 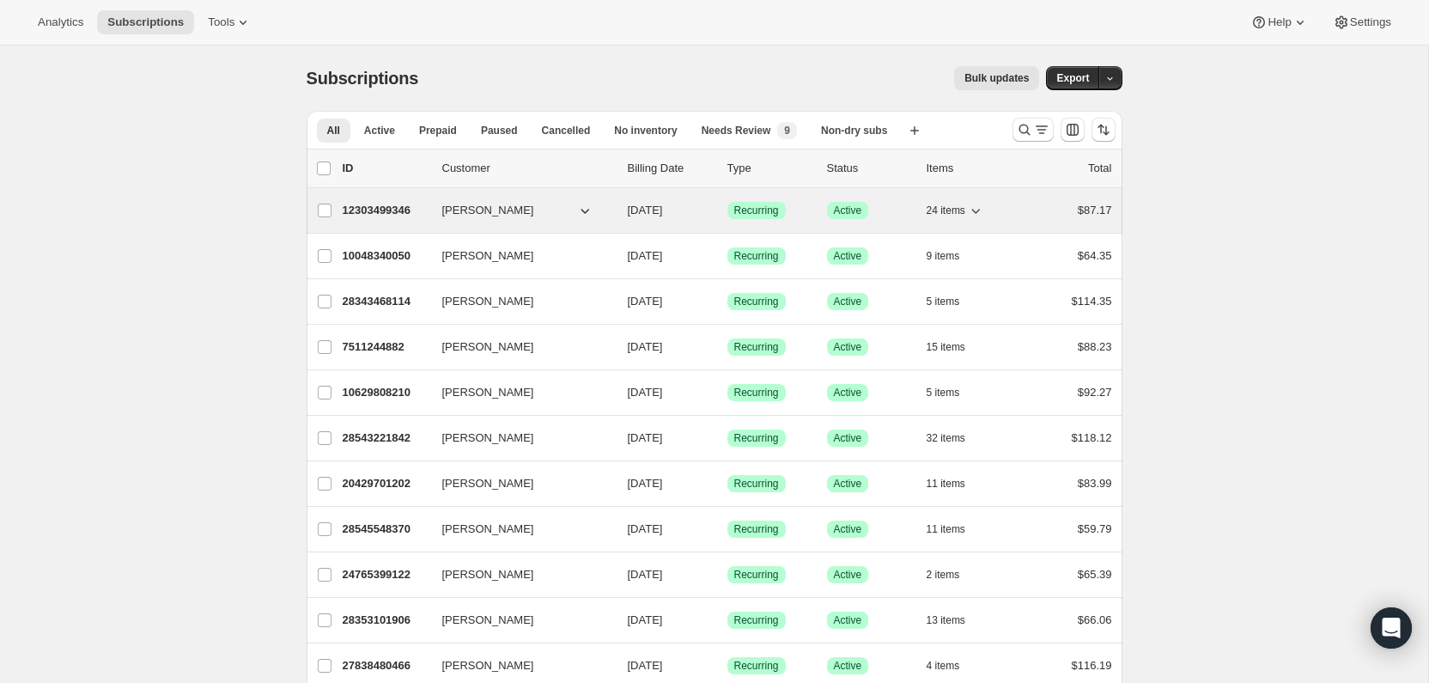 What do you see at coordinates (736, 131) in the screenshot?
I see `span: Needs Review` at bounding box center [736, 131].